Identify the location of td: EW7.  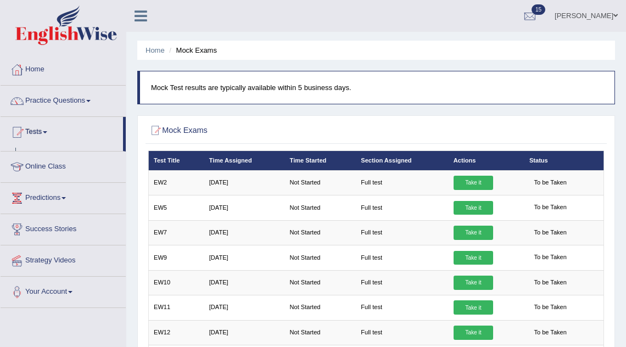
(176, 232).